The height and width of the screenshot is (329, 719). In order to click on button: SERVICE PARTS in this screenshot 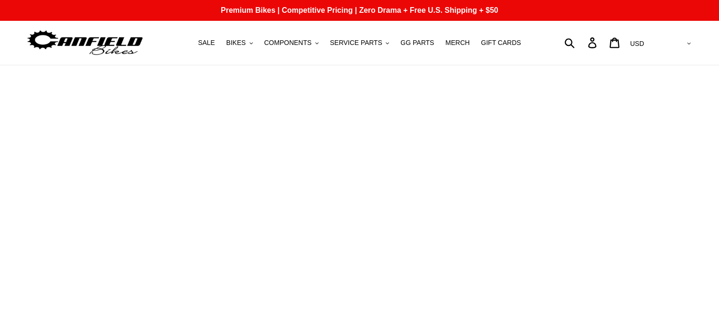, I will do `click(359, 43)`.